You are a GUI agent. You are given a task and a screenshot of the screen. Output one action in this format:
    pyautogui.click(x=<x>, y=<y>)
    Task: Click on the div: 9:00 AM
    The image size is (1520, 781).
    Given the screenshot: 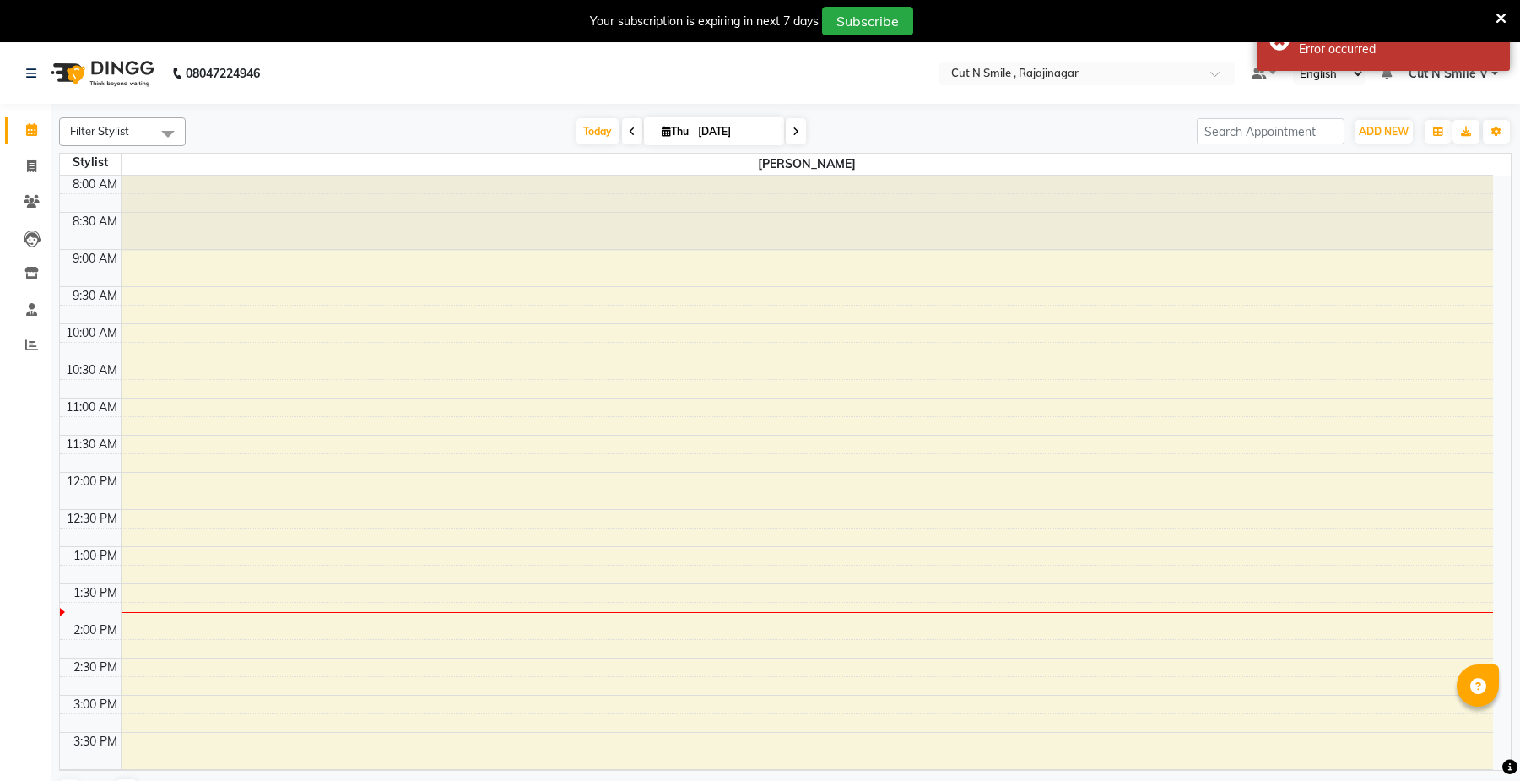 What is the action you would take?
    pyautogui.click(x=95, y=258)
    